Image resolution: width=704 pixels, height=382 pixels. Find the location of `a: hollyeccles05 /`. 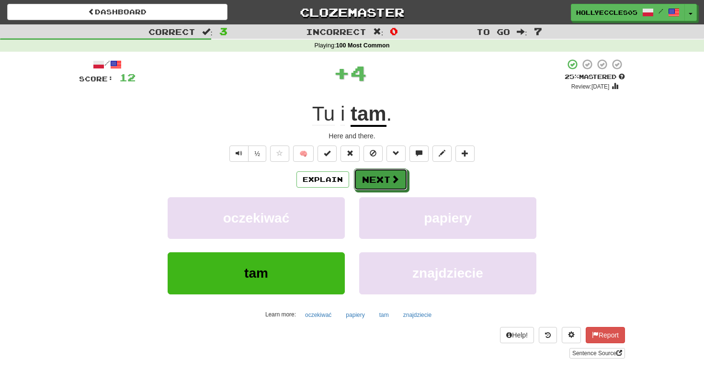

a: hollyeccles05 / is located at coordinates (628, 12).